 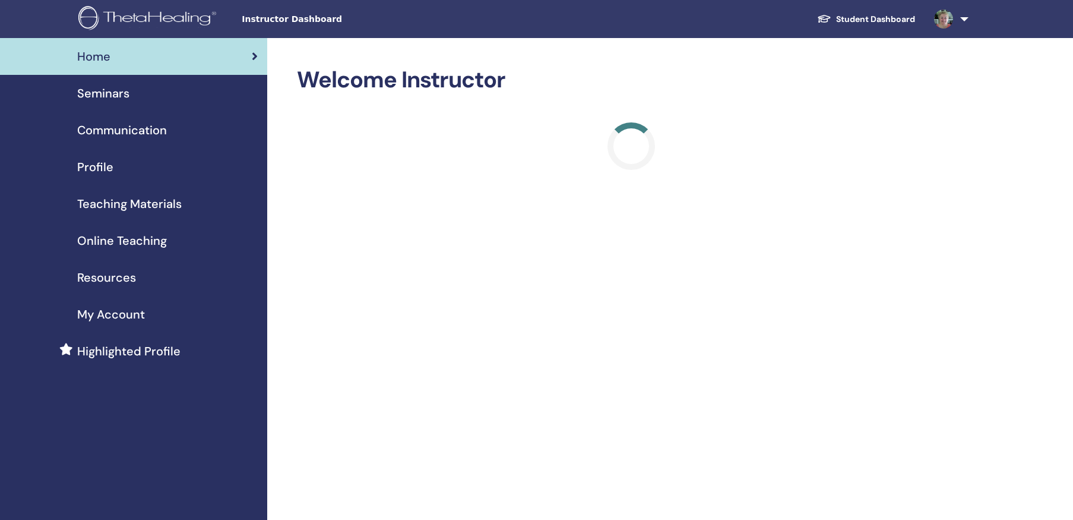 What do you see at coordinates (944, 19) in the screenshot?
I see `img: default.png` at bounding box center [944, 19].